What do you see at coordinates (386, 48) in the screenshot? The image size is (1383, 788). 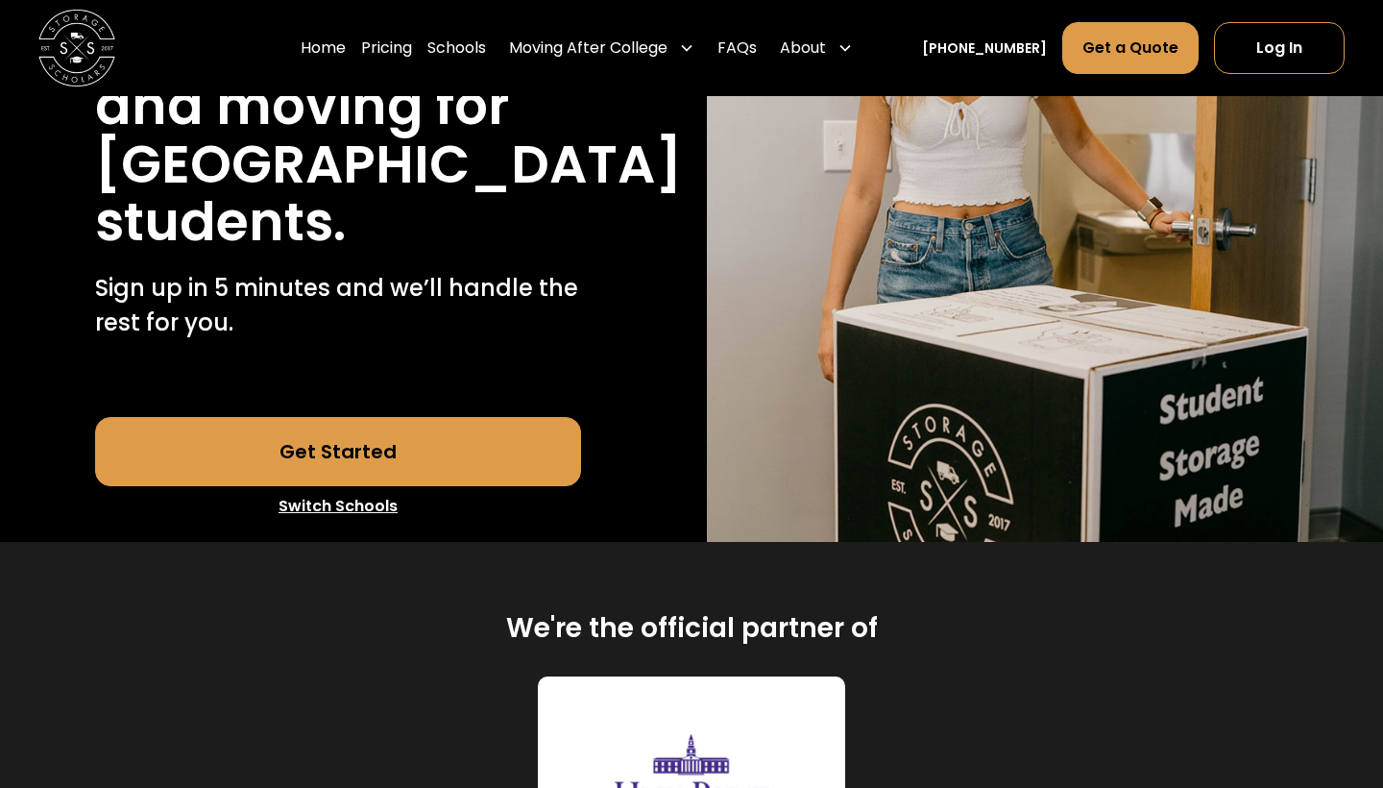 I see `a: Pricing` at bounding box center [386, 48].